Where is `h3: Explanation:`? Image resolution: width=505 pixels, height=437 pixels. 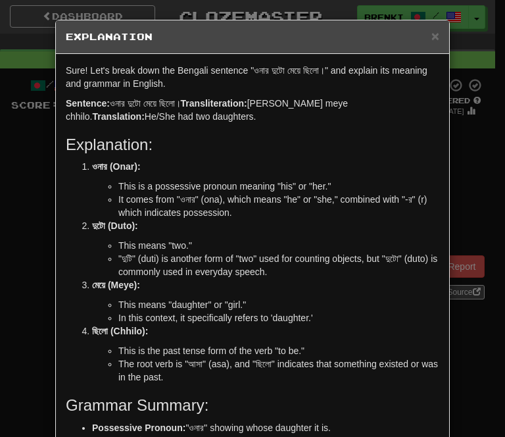 h3: Explanation: is located at coordinates (252, 145).